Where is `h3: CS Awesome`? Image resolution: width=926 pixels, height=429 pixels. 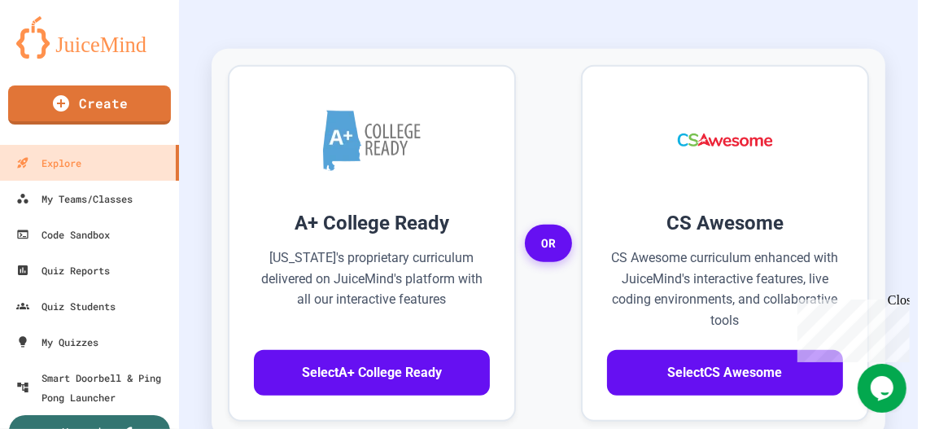 h3: CS Awesome is located at coordinates (725, 223).